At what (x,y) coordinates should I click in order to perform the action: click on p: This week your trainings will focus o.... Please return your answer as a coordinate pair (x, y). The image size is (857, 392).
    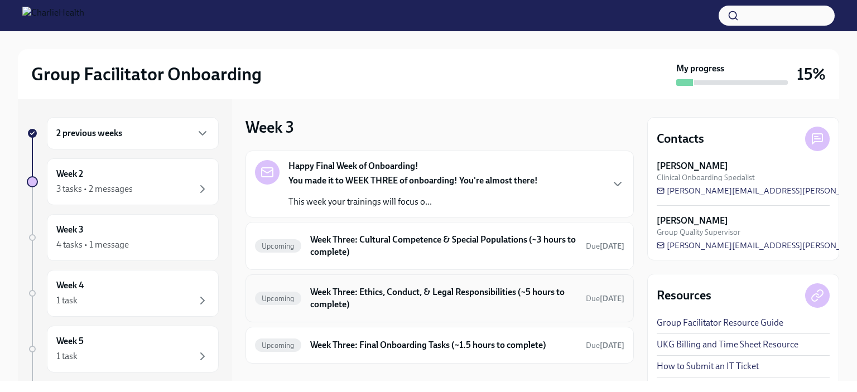
    Looking at the image, I should click on (413, 202).